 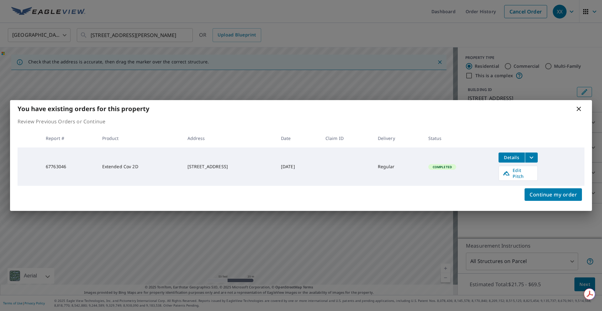 I want to click on span: Continue my order, so click(x=553, y=194).